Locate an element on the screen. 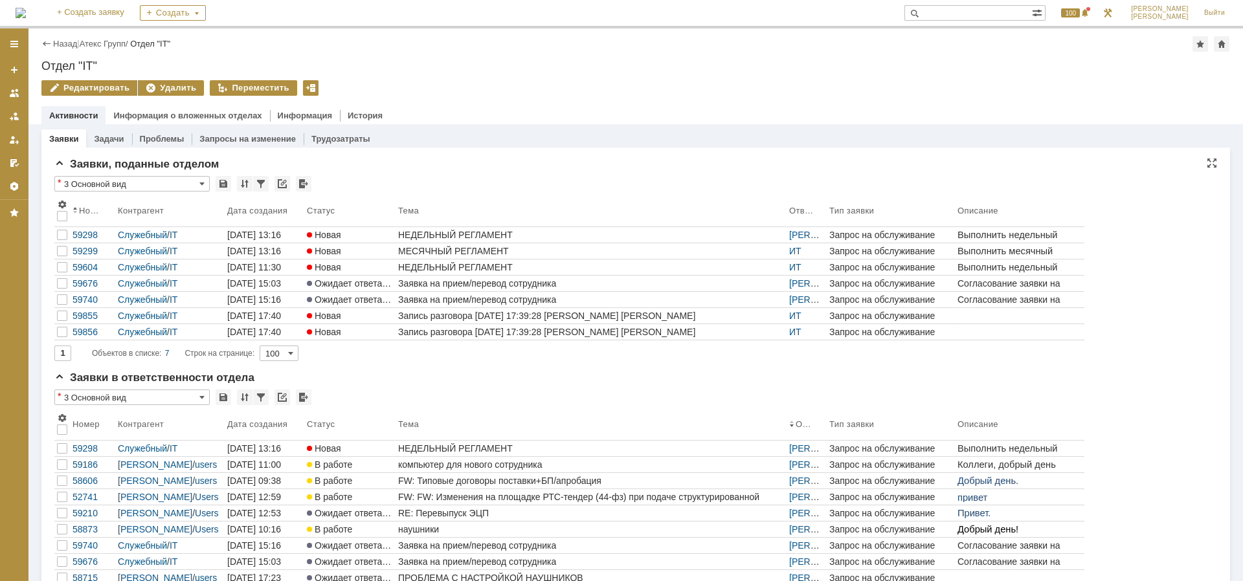  a: 59855 is located at coordinates (93, 316).